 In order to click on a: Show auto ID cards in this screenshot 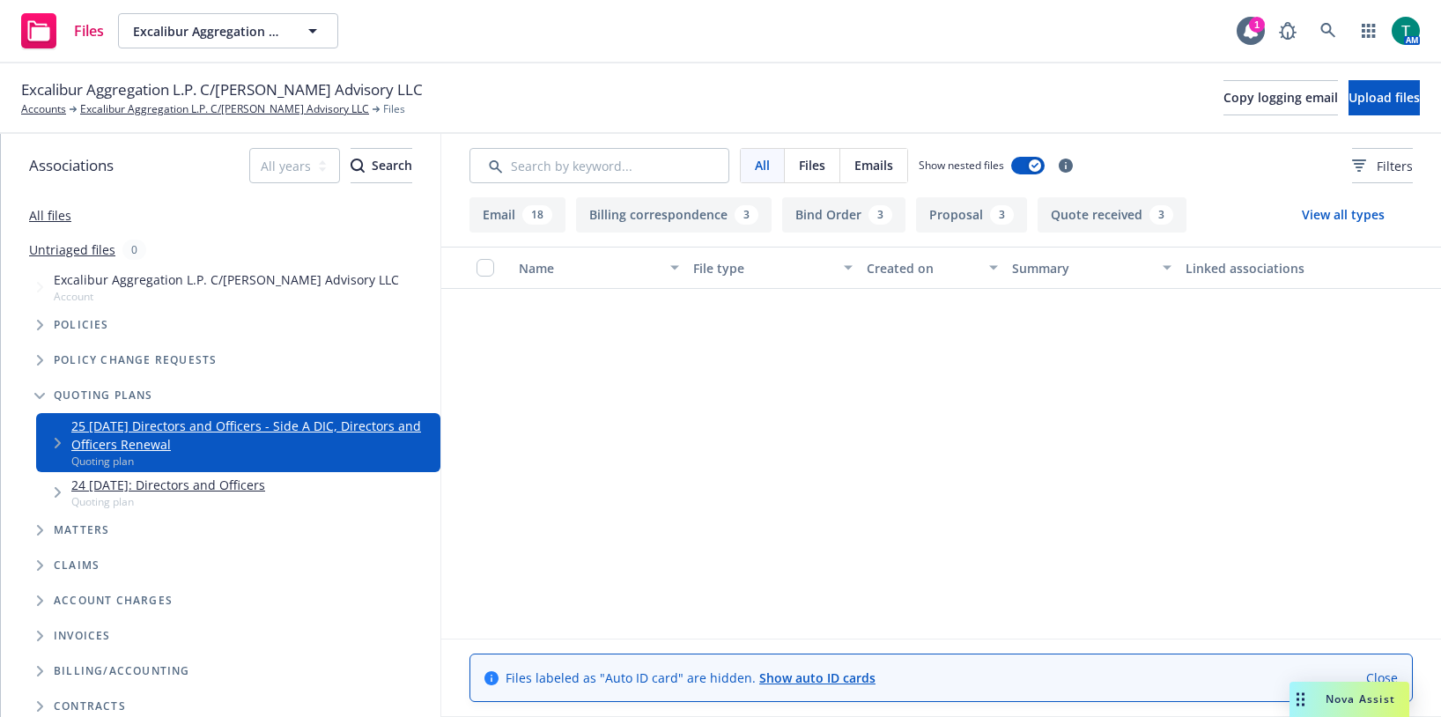, I will do `click(818, 678)`.